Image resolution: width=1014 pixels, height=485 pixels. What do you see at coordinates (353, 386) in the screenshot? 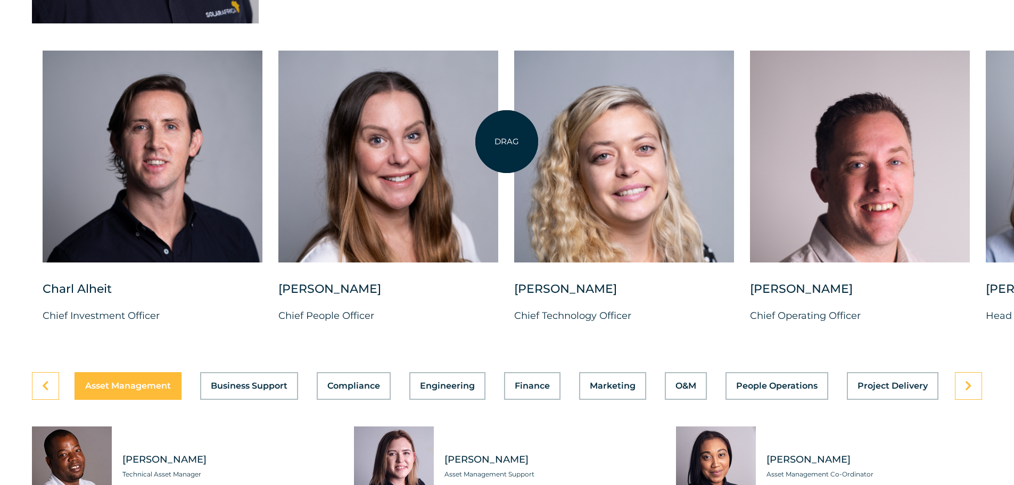
I see `span: Compliance` at bounding box center [353, 386].